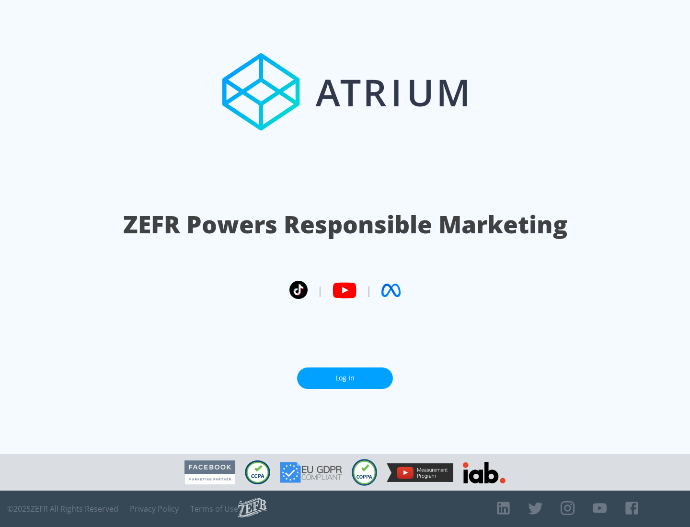 The height and width of the screenshot is (527, 690). I want to click on a: Privacy Policy, so click(154, 509).